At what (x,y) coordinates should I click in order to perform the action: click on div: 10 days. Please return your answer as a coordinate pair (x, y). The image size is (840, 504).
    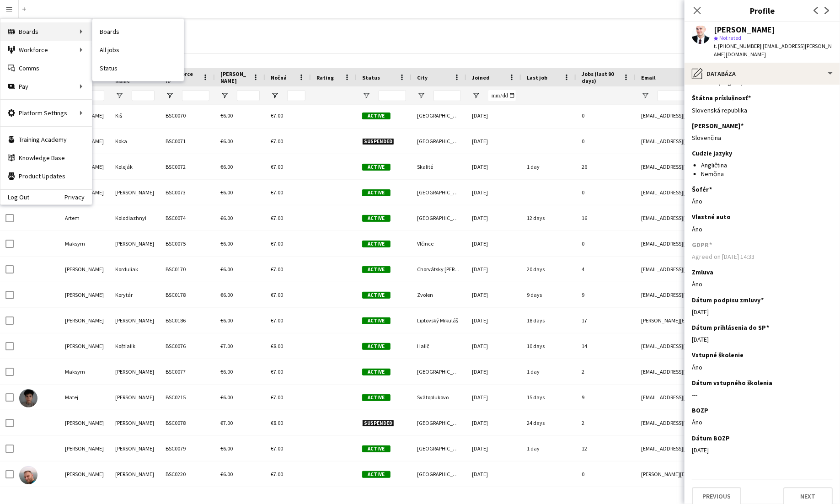
    Looking at the image, I should click on (549, 346).